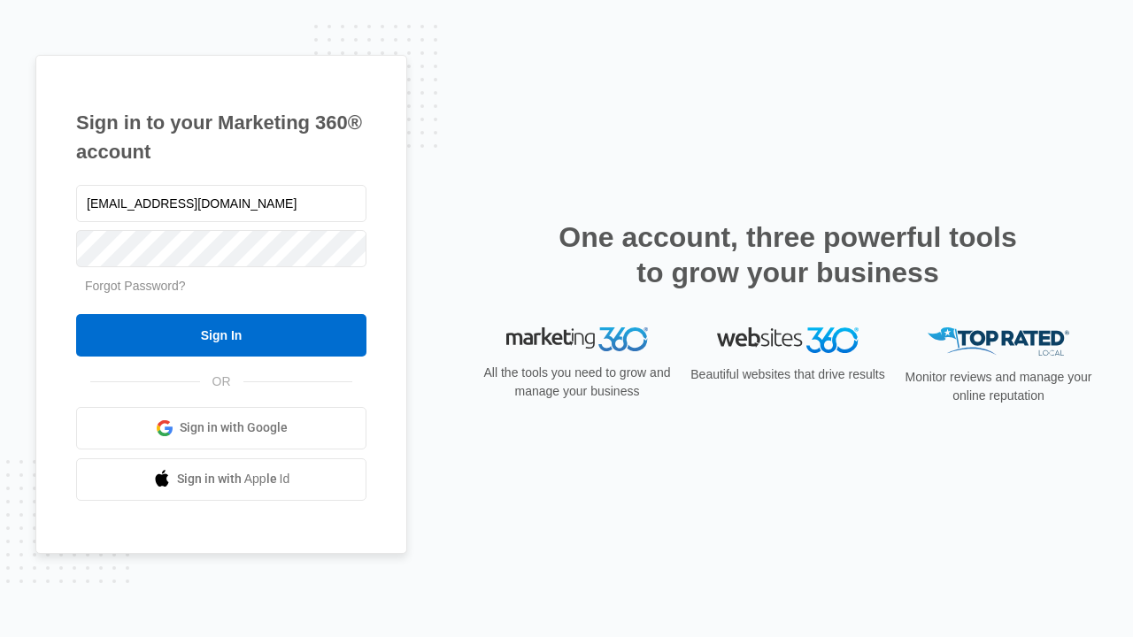 The height and width of the screenshot is (637, 1133). Describe the element at coordinates (998, 342) in the screenshot. I see `img: Top Rated Local` at that location.